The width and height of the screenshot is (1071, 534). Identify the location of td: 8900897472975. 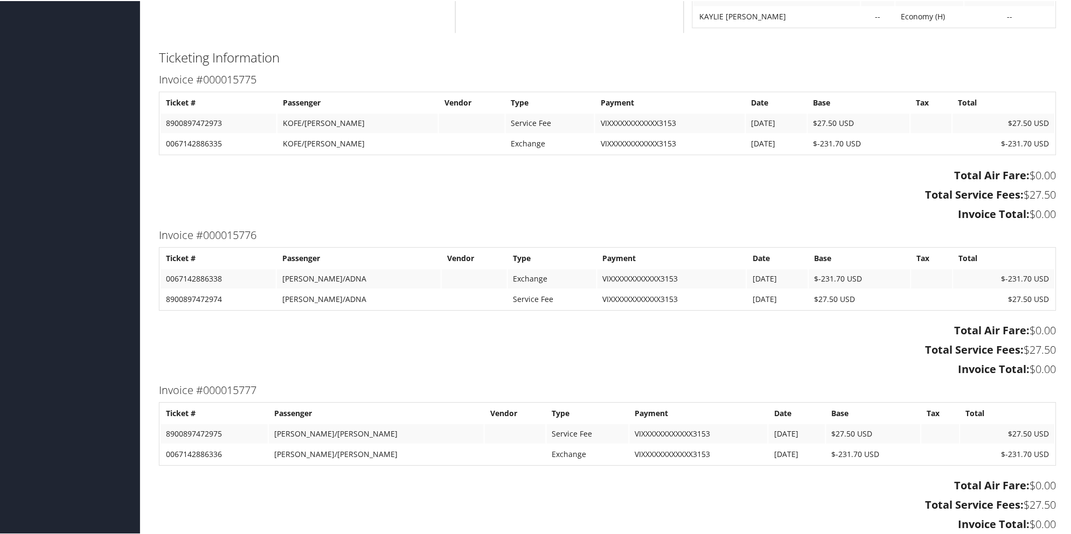
(214, 433).